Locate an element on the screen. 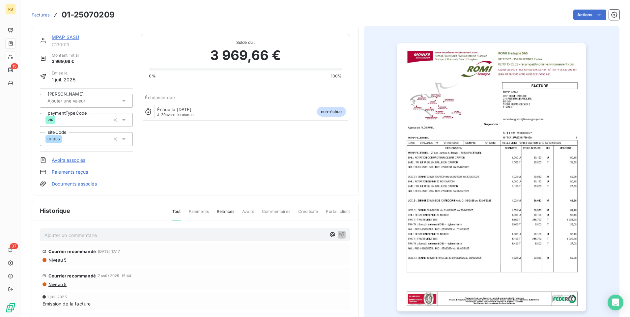  span: Paiements is located at coordinates (199, 214).